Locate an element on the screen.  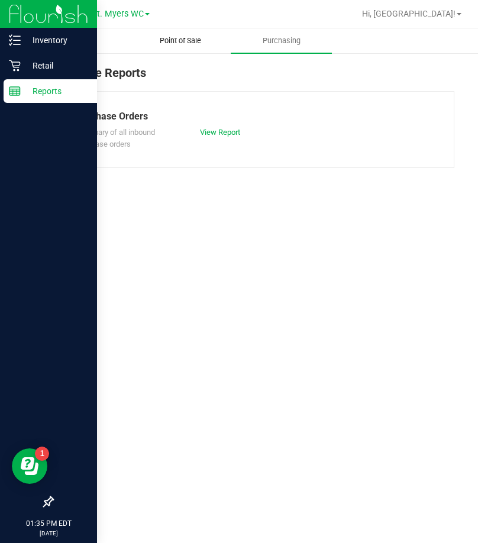
div: Purchase Reports is located at coordinates (253, 78).